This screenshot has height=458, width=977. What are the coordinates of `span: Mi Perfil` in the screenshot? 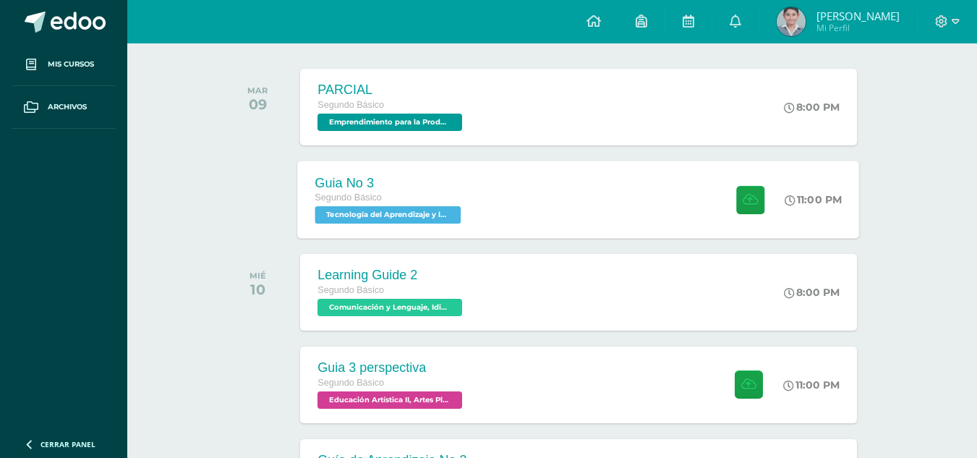 It's located at (858, 27).